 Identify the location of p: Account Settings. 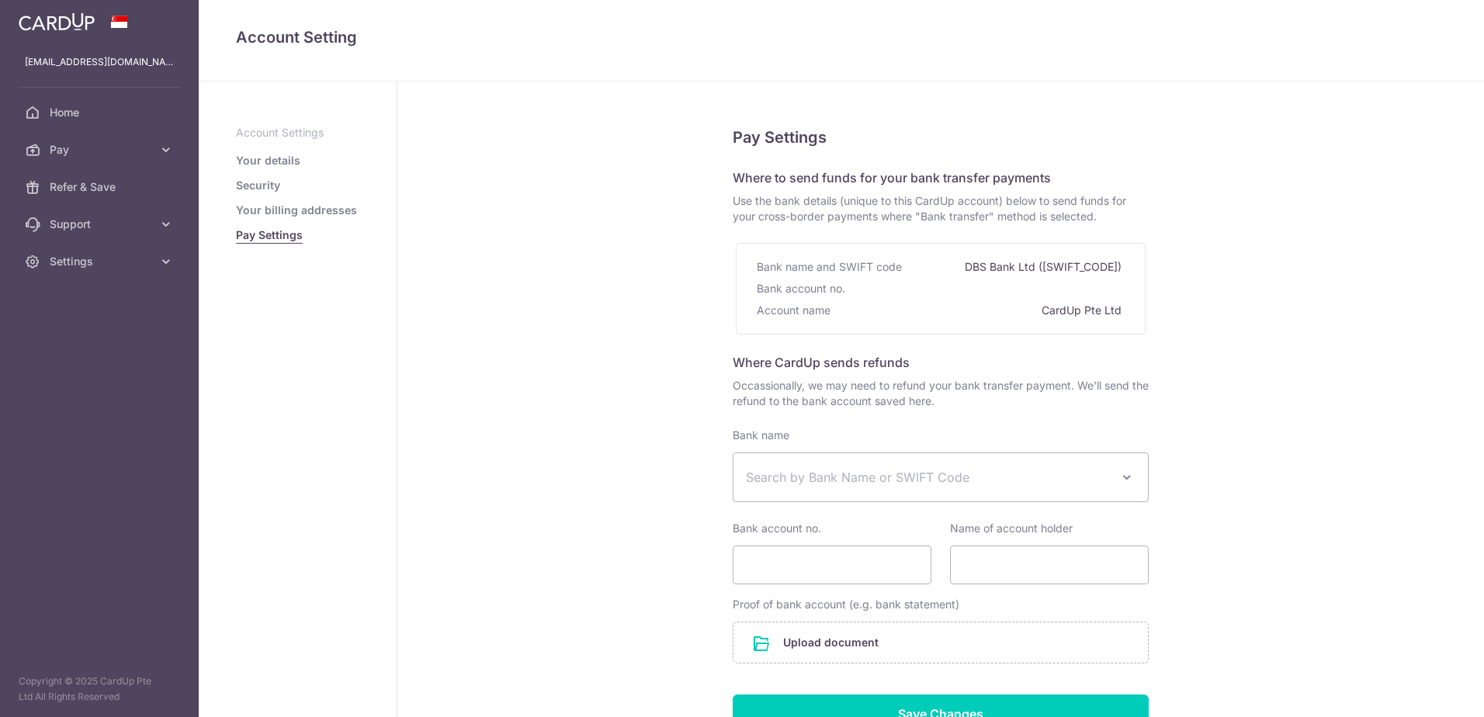
(297, 133).